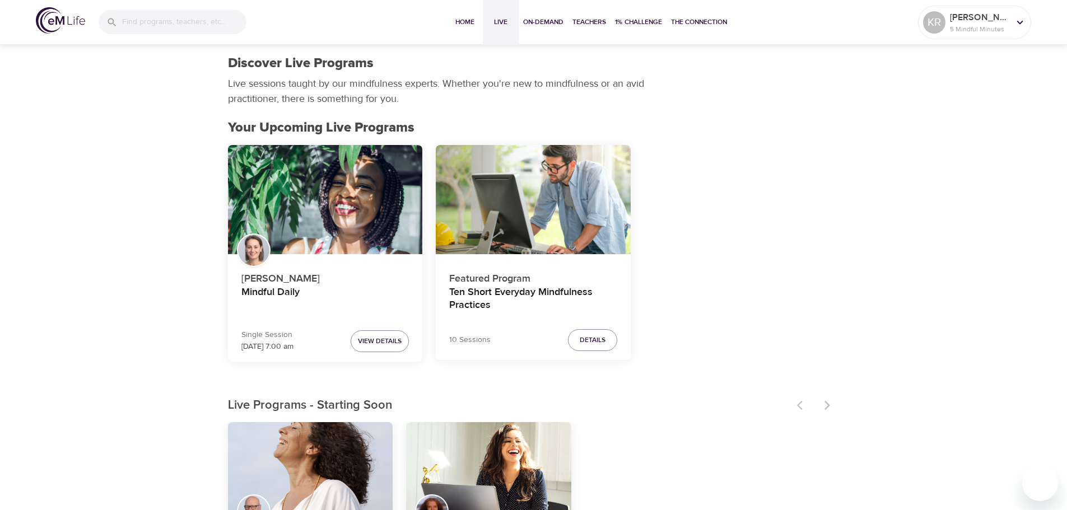 Image resolution: width=1067 pixels, height=510 pixels. I want to click on p: Single Session, so click(267, 335).